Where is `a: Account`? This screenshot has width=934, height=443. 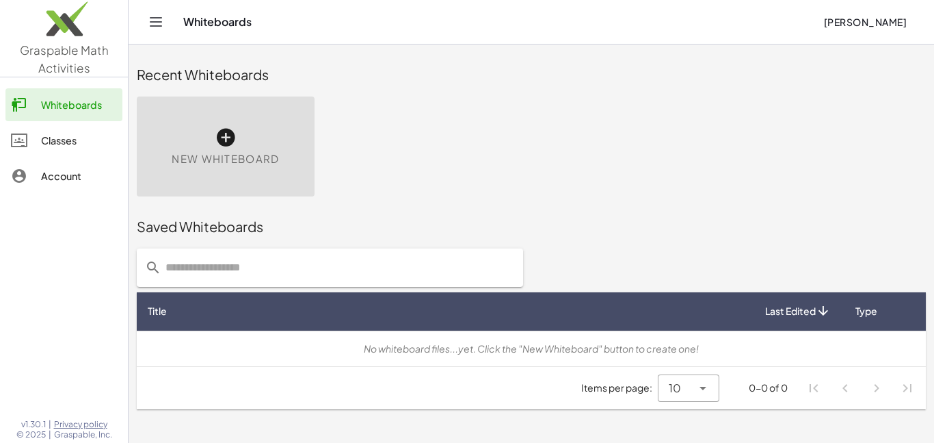 a: Account is located at coordinates (64, 176).